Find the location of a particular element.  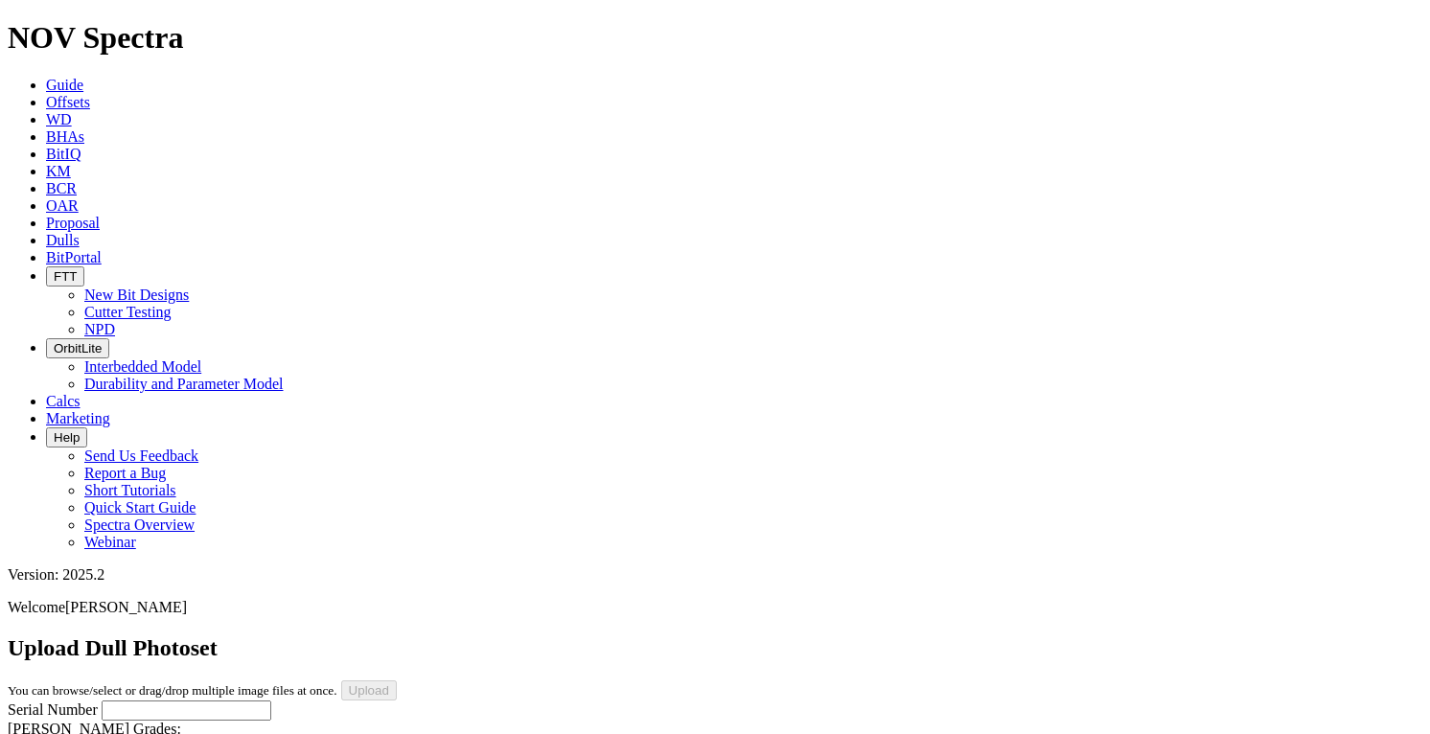

a: Spectra Overview is located at coordinates (139, 524).